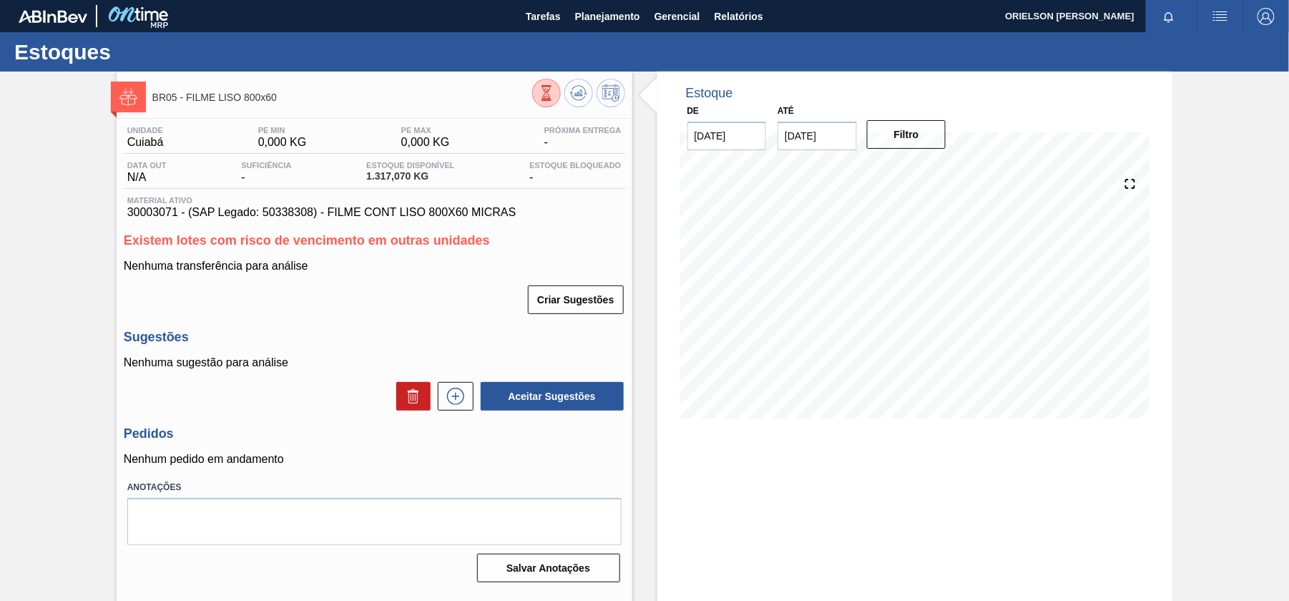 The width and height of the screenshot is (1289, 601). I want to click on button: Filtro, so click(906, 134).